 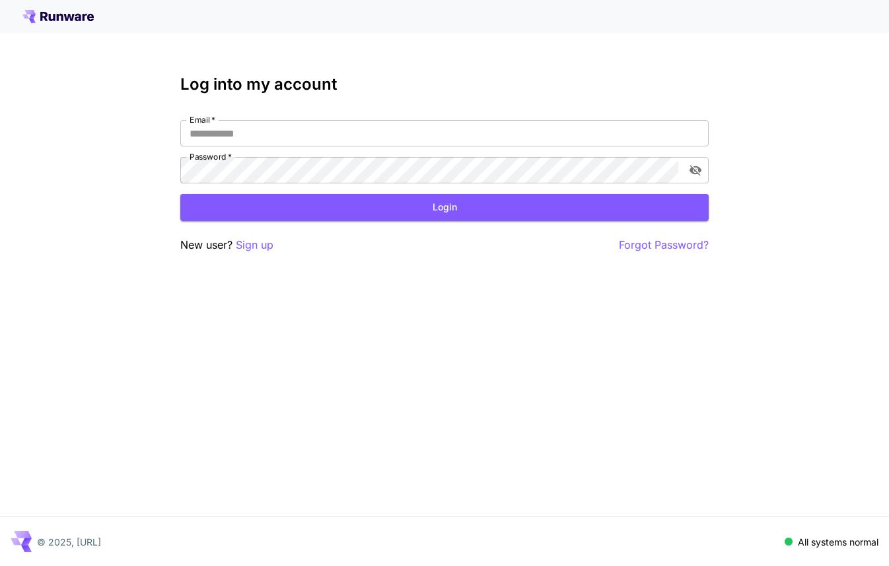 I want to click on p: Forgot Password?, so click(x=663, y=245).